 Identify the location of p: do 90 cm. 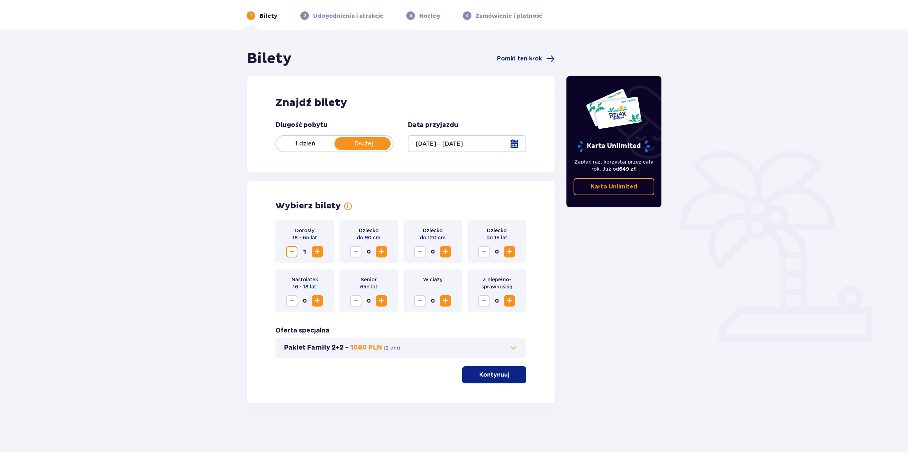
(369, 238).